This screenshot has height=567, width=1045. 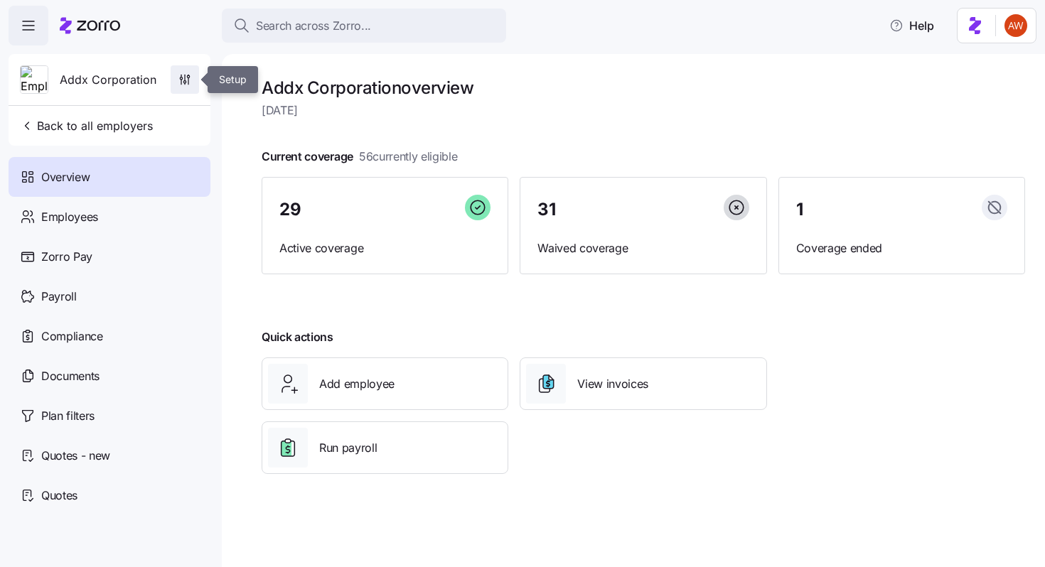 What do you see at coordinates (348, 448) in the screenshot?
I see `span: Run payroll` at bounding box center [348, 448].